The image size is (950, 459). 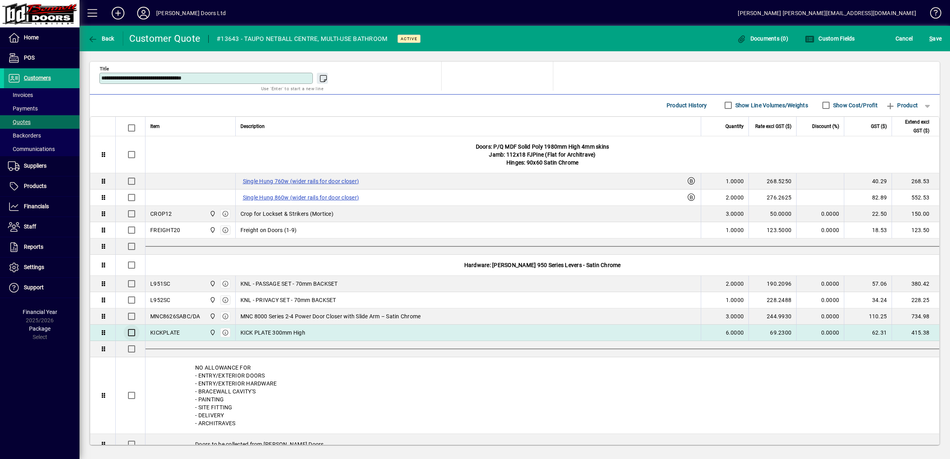 I want to click on td: 57.06, so click(x=868, y=284).